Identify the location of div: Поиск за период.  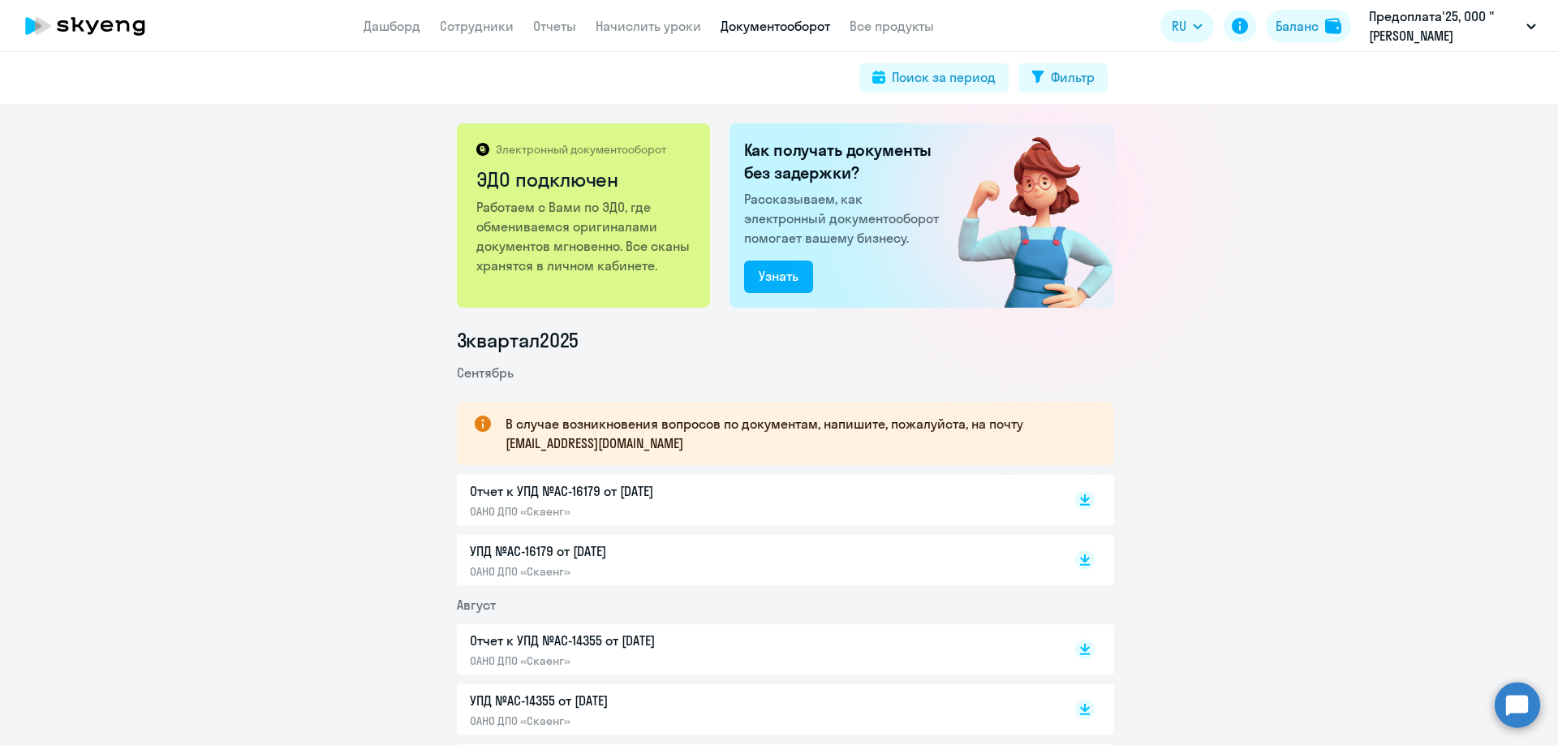
(944, 77).